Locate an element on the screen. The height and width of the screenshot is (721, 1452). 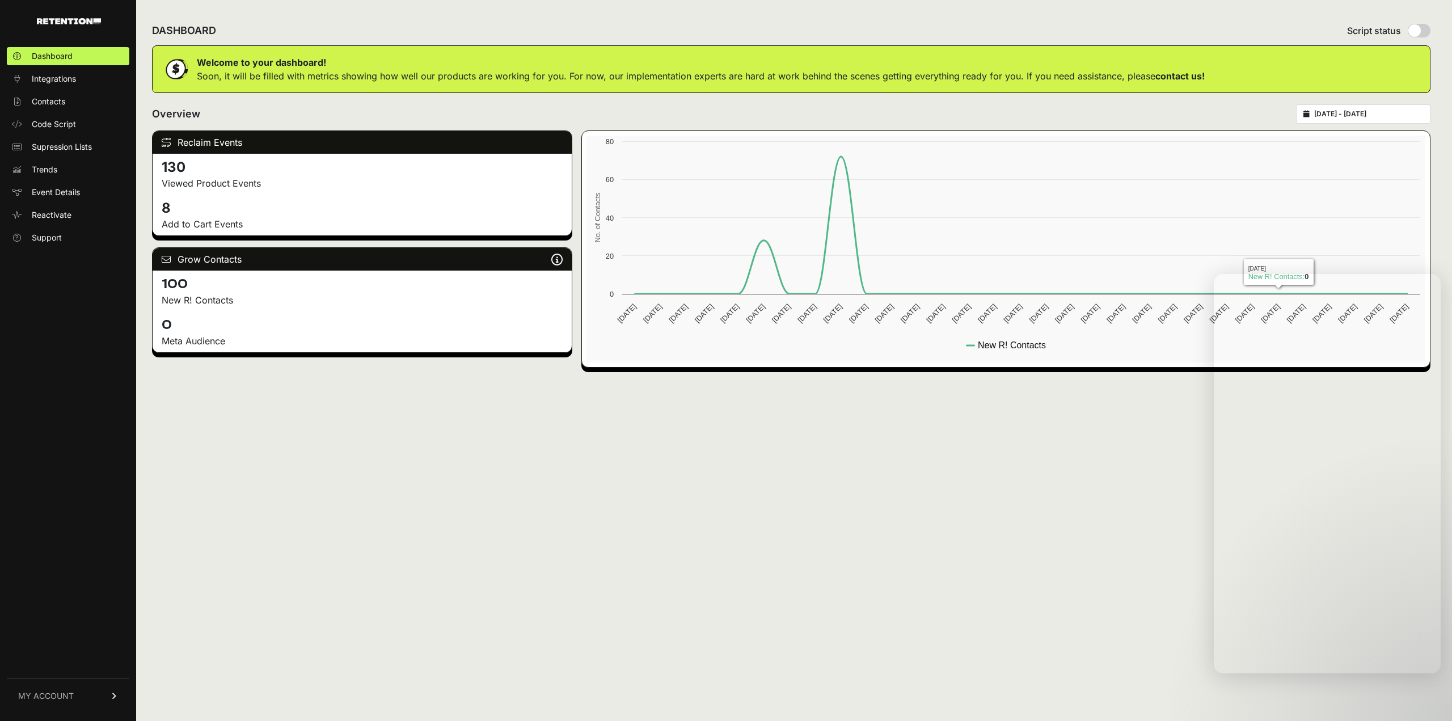
span: Support is located at coordinates (46, 238).